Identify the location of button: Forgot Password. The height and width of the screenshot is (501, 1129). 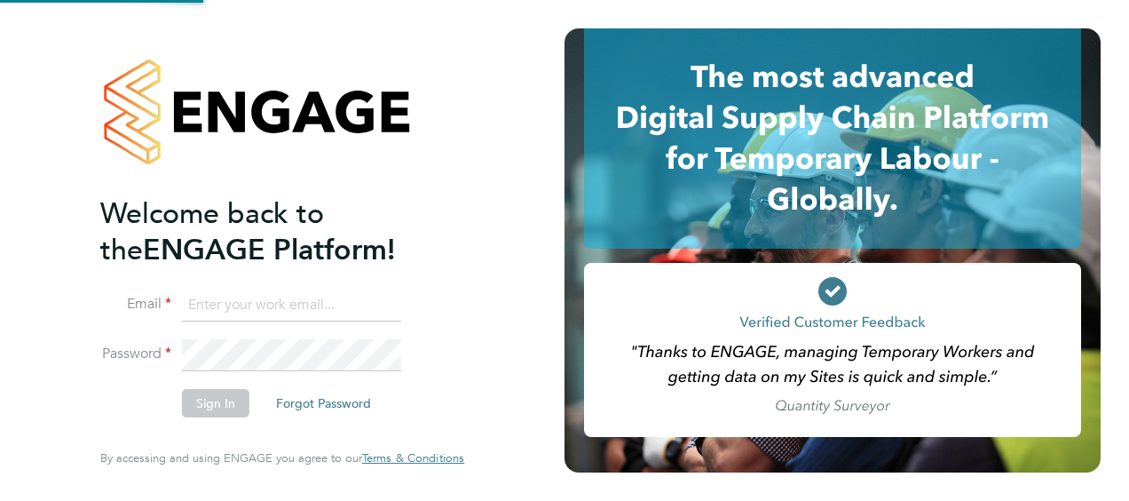
(323, 403).